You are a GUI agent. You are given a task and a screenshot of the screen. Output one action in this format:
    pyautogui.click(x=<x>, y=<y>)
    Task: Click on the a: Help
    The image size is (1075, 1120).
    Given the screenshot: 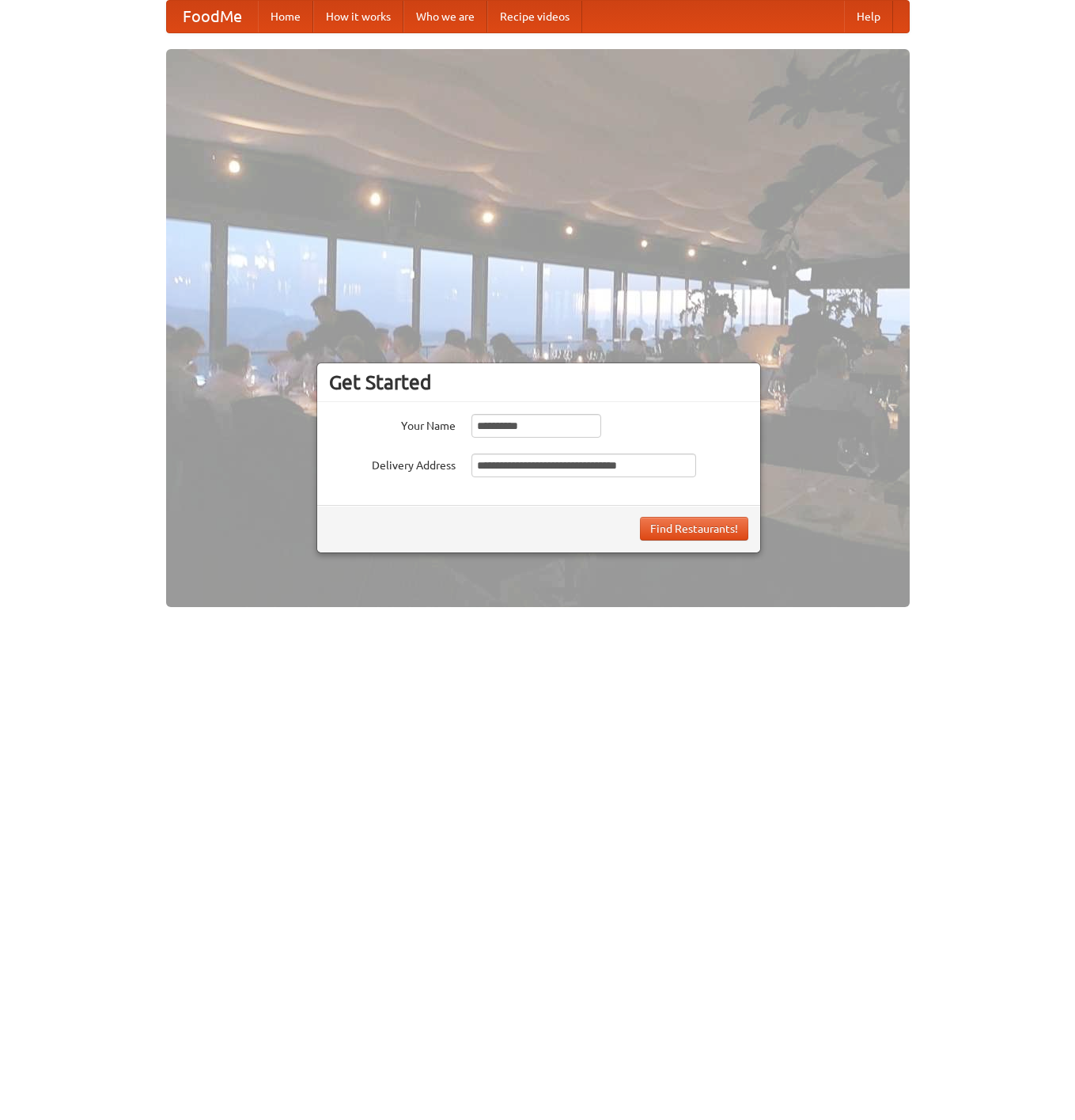 What is the action you would take?
    pyautogui.click(x=869, y=16)
    